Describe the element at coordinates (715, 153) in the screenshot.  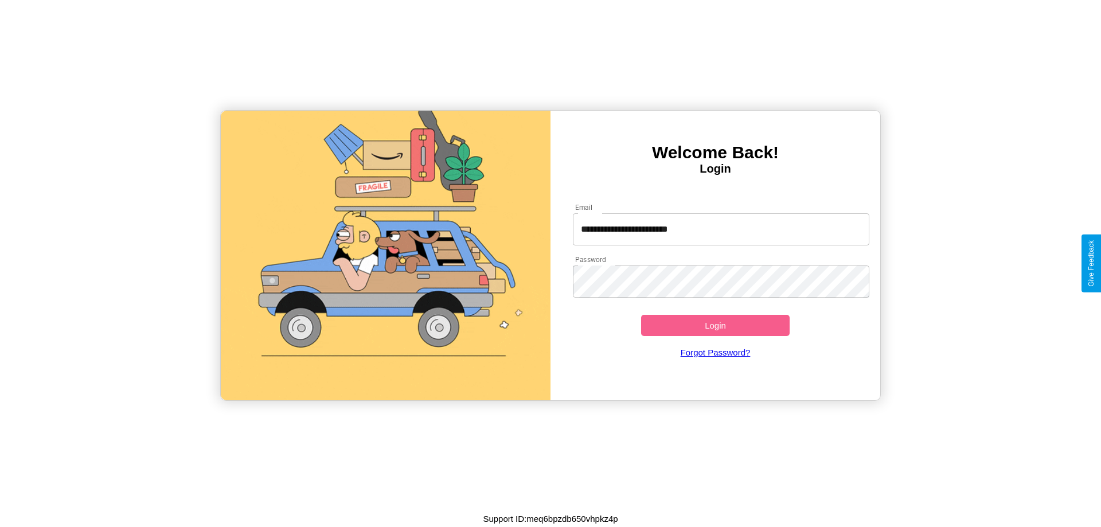
I see `h3: Welcome Back!` at that location.